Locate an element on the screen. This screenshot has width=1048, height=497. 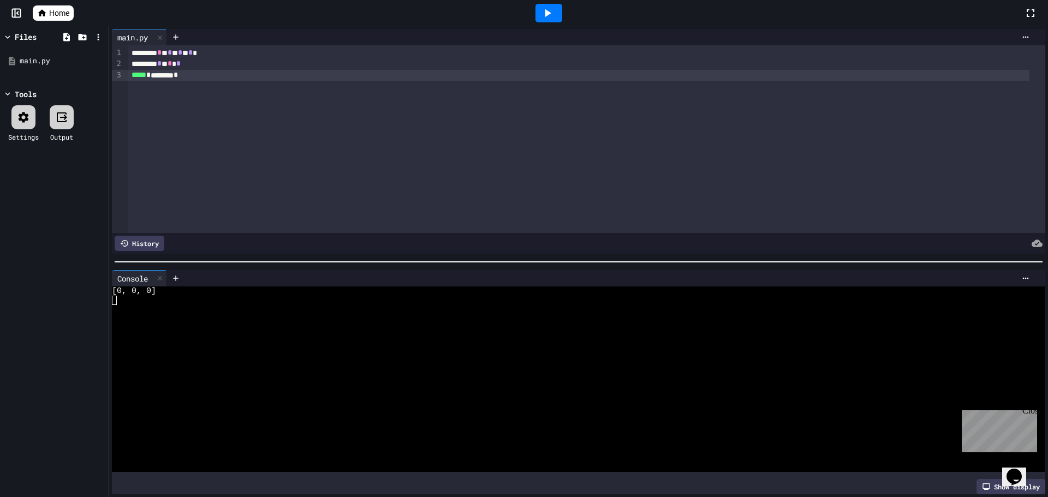
div: History is located at coordinates (139, 243).